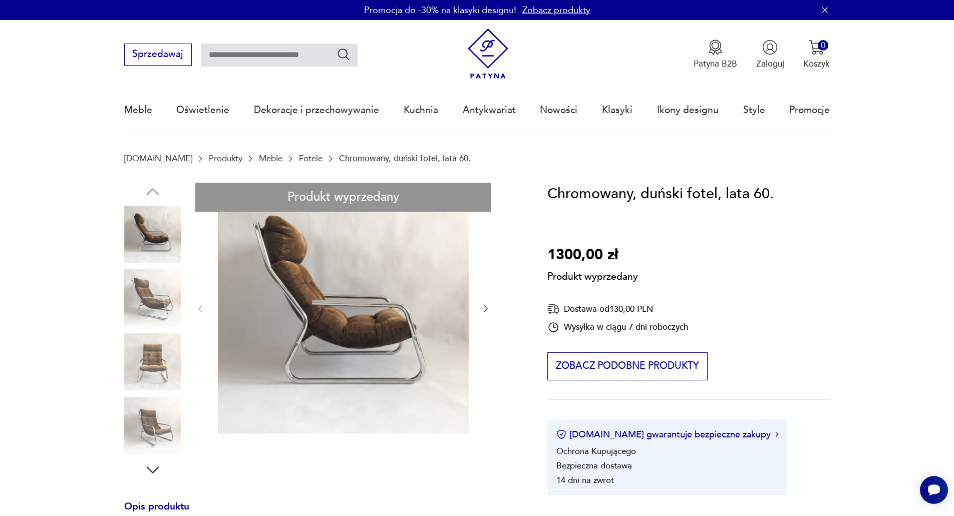 This screenshot has height=516, width=954. Describe the element at coordinates (343, 54) in the screenshot. I see `button: Szukaj` at that location.